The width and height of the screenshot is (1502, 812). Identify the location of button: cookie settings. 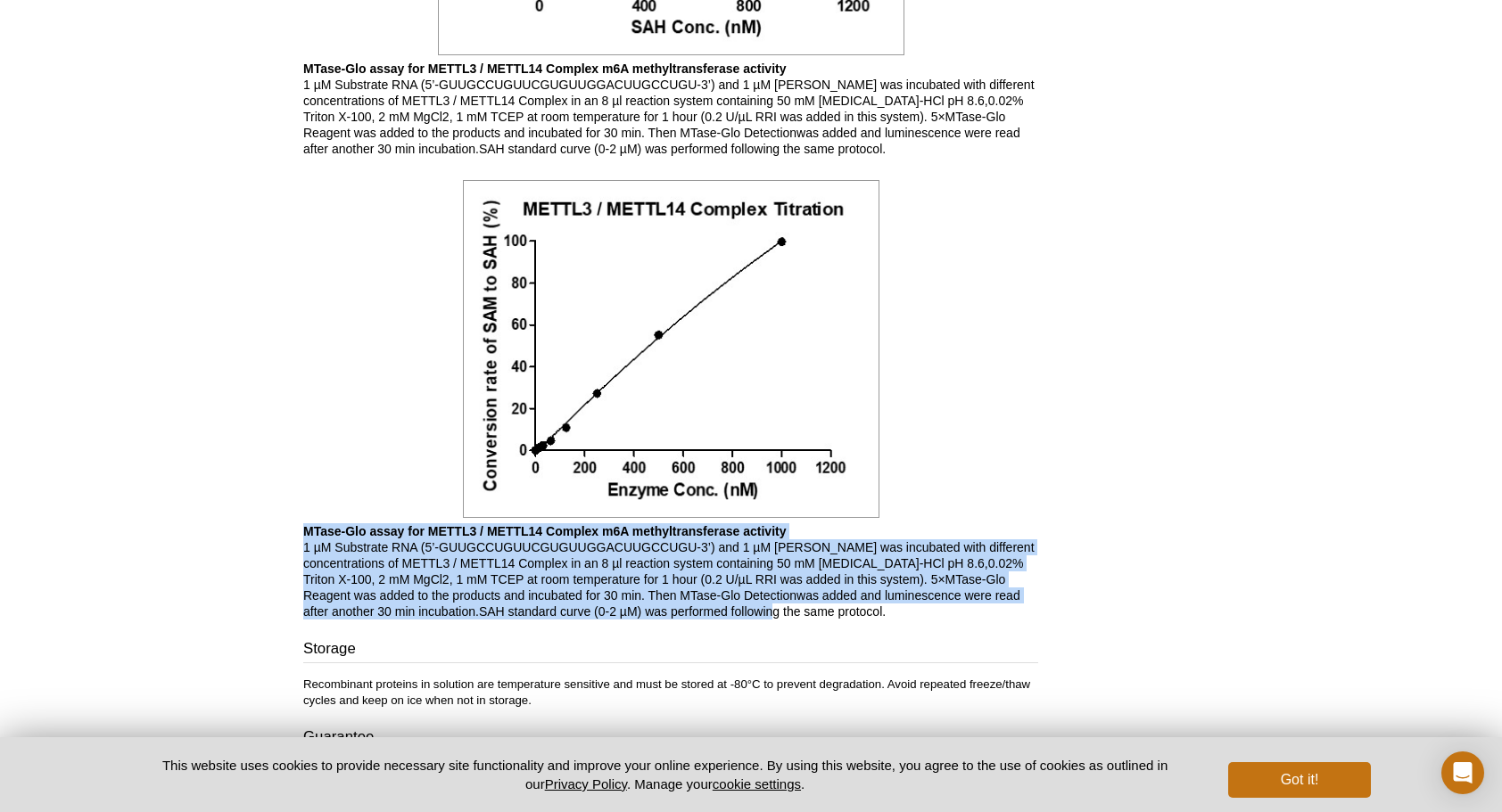
(756, 783).